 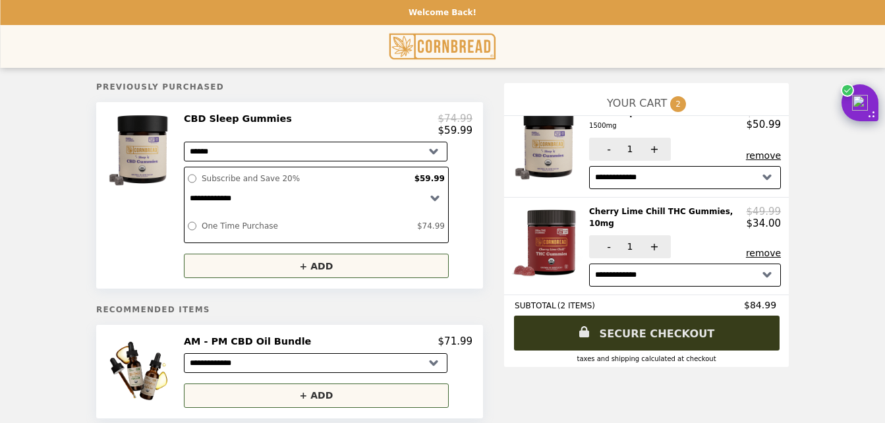 I want to click on p: Welcome Back!, so click(x=442, y=13).